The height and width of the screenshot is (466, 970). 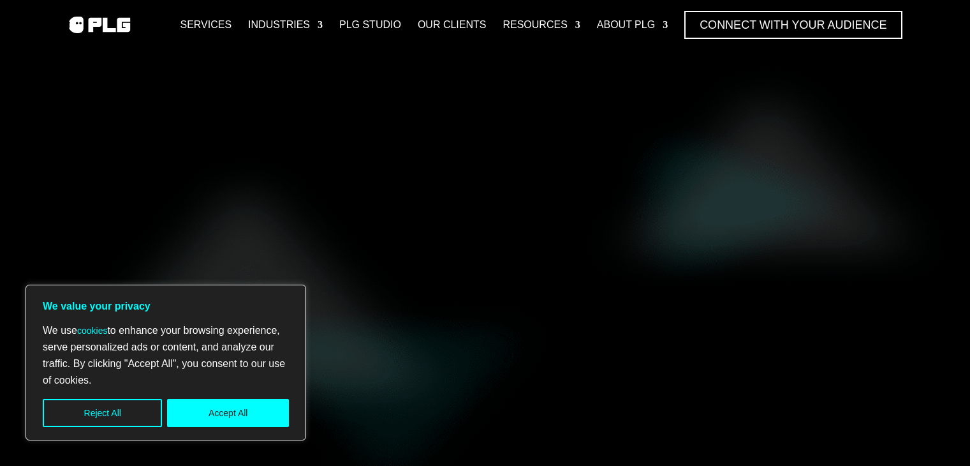 I want to click on a: Services, so click(x=205, y=25).